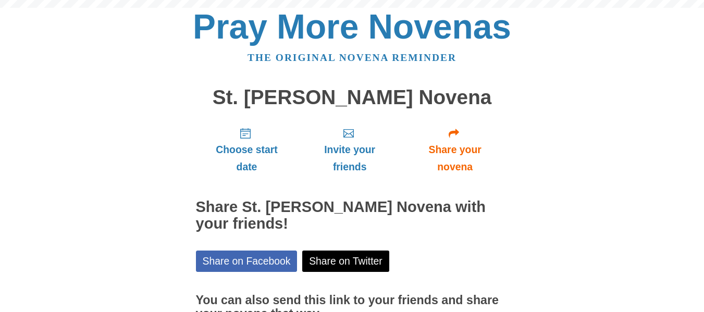 Image resolution: width=704 pixels, height=312 pixels. I want to click on span: Share your novena, so click(455, 158).